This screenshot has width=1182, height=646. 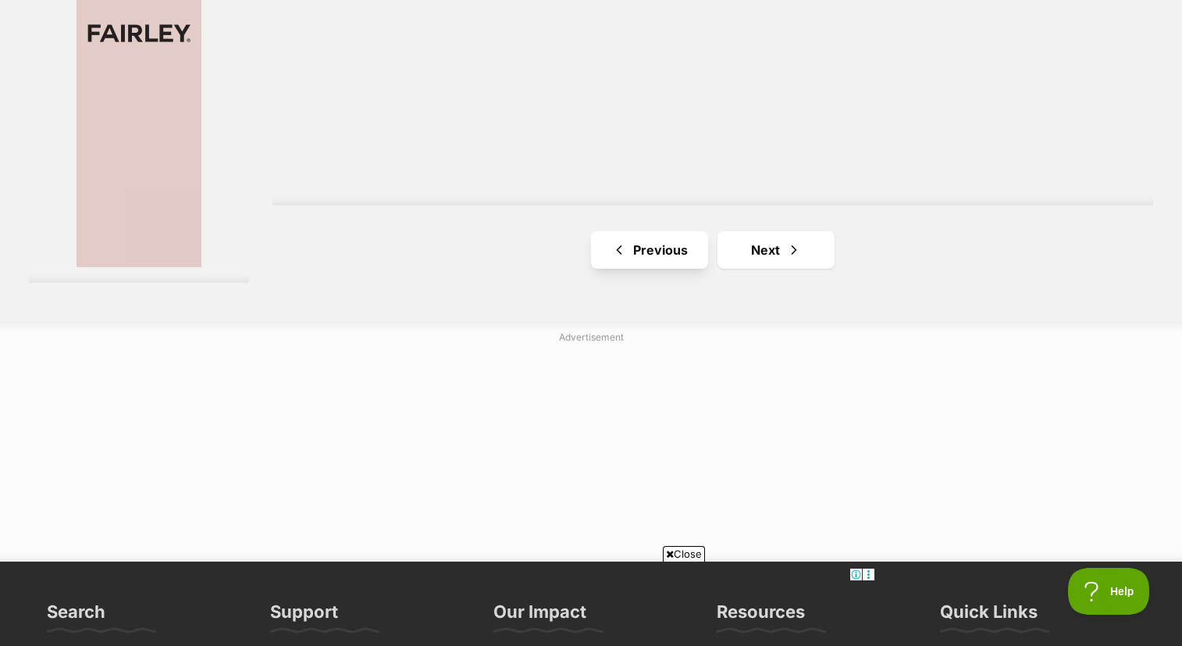 What do you see at coordinates (776, 250) in the screenshot?
I see `a: Next page` at bounding box center [776, 250].